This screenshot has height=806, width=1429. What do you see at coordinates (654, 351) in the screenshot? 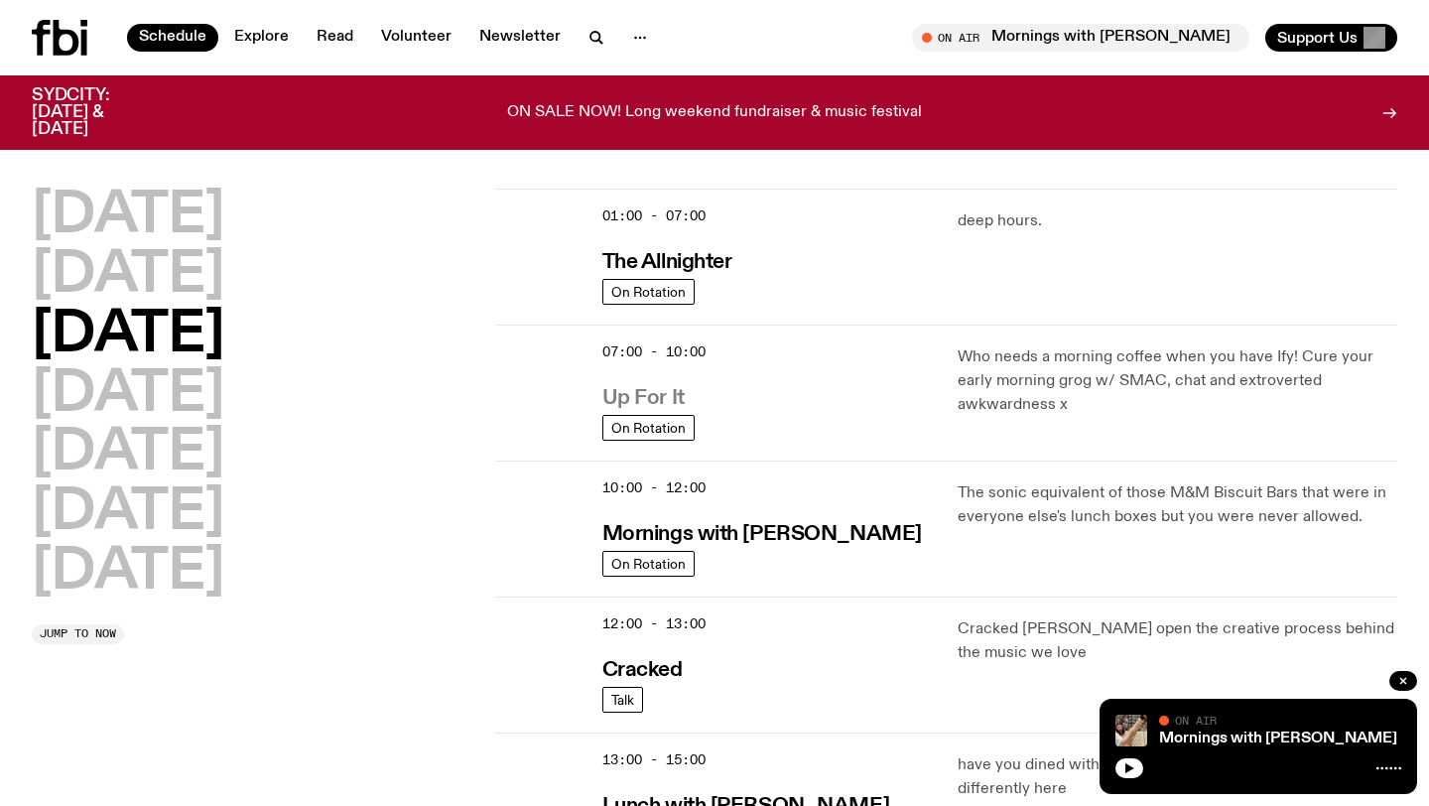
I see `span: 07:00 - 10:00` at bounding box center [654, 351].